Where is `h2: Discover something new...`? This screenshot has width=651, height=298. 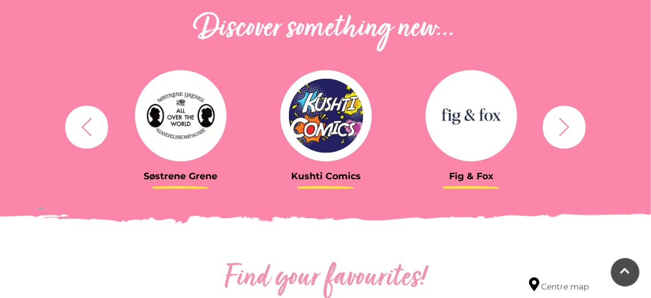
h2: Discover something new... is located at coordinates (325, 29).